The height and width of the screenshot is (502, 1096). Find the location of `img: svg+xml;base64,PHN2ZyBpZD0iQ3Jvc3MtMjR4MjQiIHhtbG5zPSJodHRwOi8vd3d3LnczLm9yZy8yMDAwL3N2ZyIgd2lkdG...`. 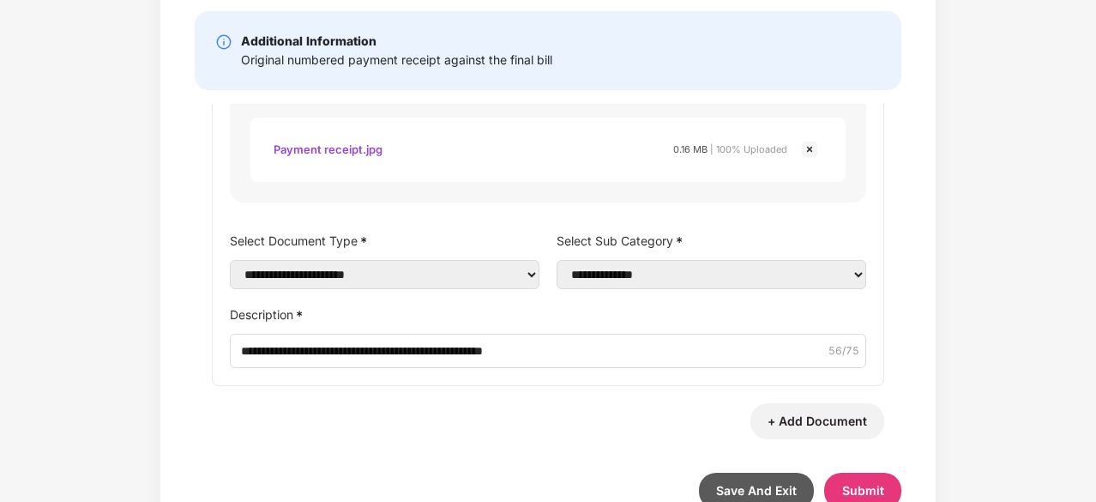

img: svg+xml;base64,PHN2ZyBpZD0iQ3Jvc3MtMjR4MjQiIHhtbG5zPSJodHRwOi8vd3d3LnczLm9yZy8yMDAwL3N2ZyIgd2lkdG... is located at coordinates (810, 149).